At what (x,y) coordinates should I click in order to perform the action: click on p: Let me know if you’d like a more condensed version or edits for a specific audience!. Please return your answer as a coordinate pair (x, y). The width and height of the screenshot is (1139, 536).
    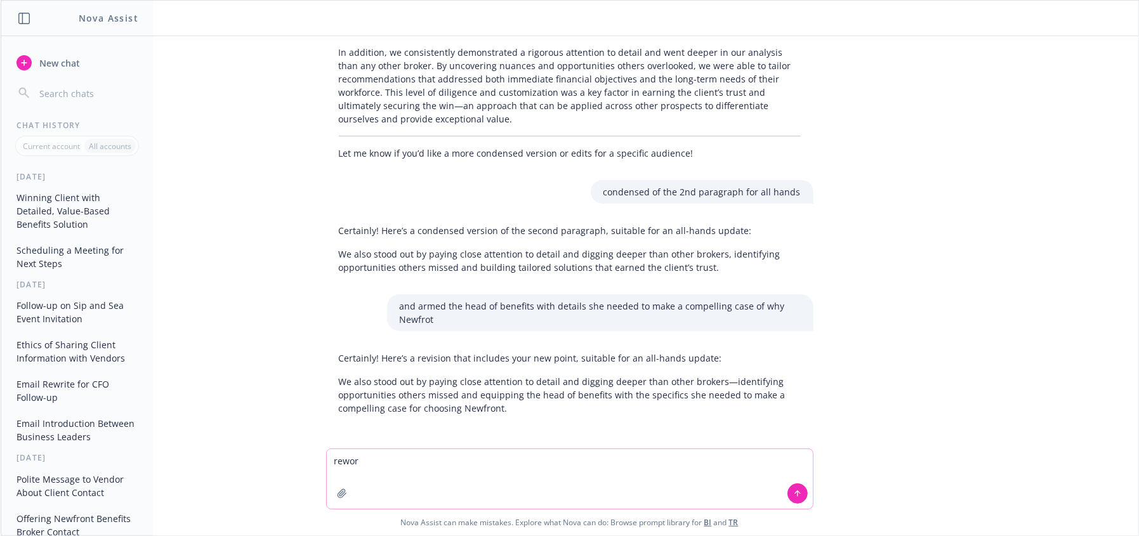
    Looking at the image, I should click on (570, 153).